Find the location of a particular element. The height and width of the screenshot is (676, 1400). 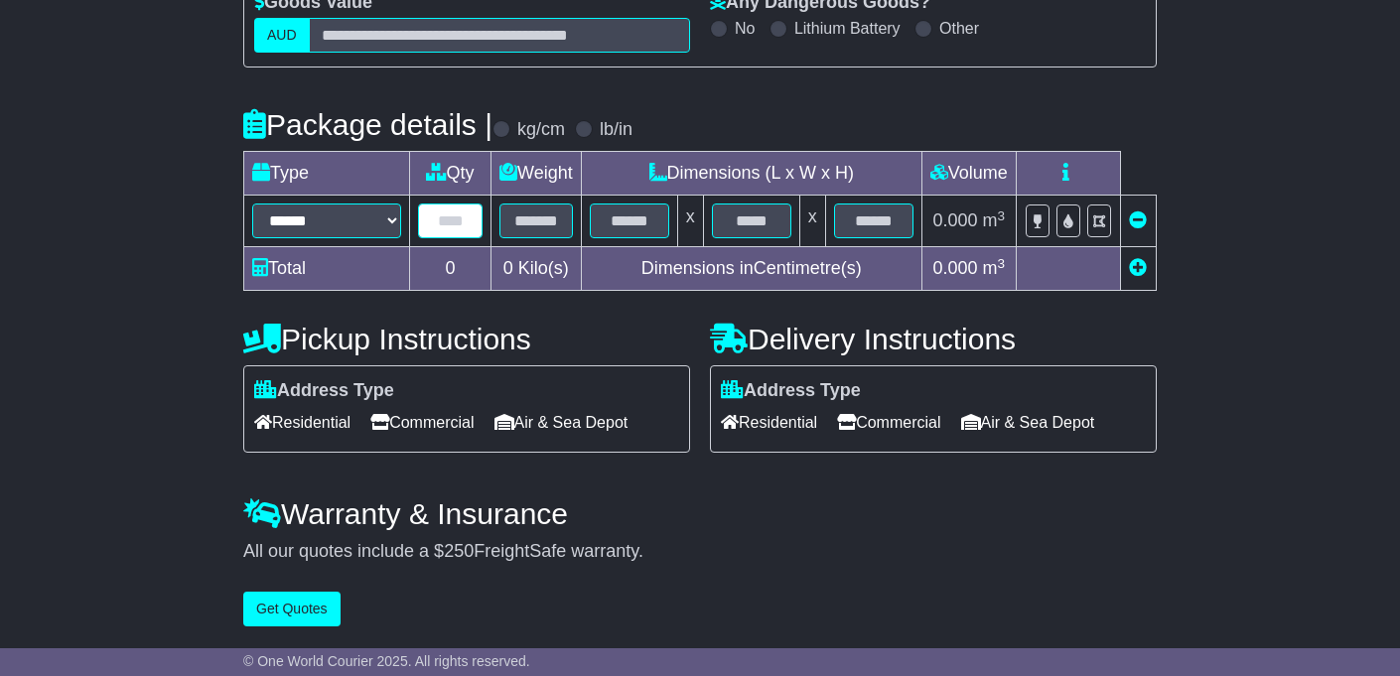

span: © One World Courier 2025. All rights reserved. is located at coordinates (386, 661).